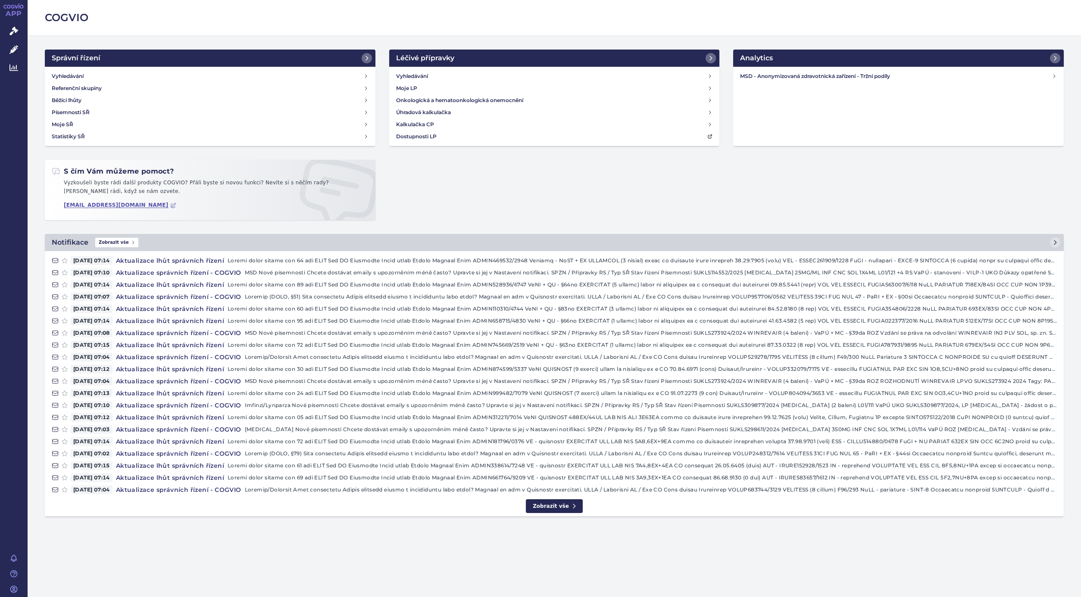 The image size is (1081, 597). Describe the element at coordinates (210, 189) in the screenshot. I see `p: Vyzkoušeli byste rádi další produkty COGVIO? Přáli byste si novou funkci? Nevíte si s něčím rady?...` at that location.